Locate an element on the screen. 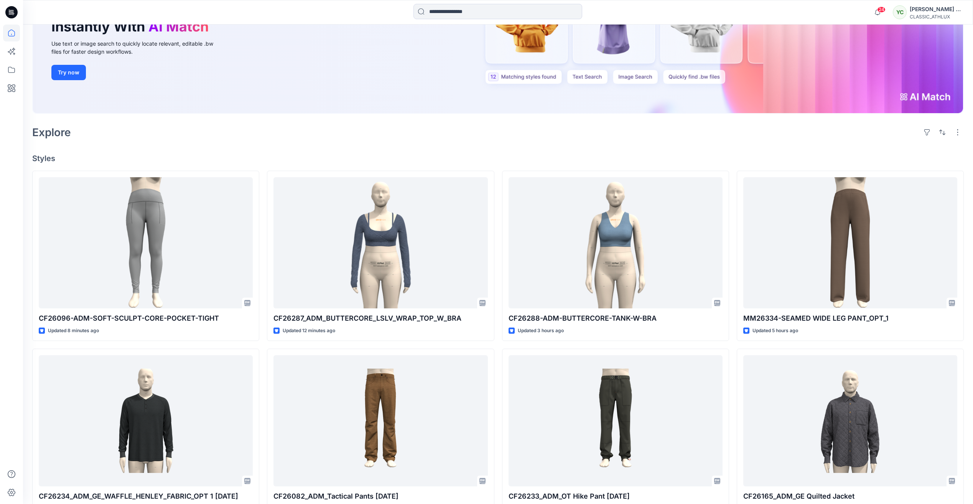 The image size is (973, 504). p: CF26287_ADM_BUTTERCORE_LSLV_WRAP_TOP_W_BRA is located at coordinates (380, 318).